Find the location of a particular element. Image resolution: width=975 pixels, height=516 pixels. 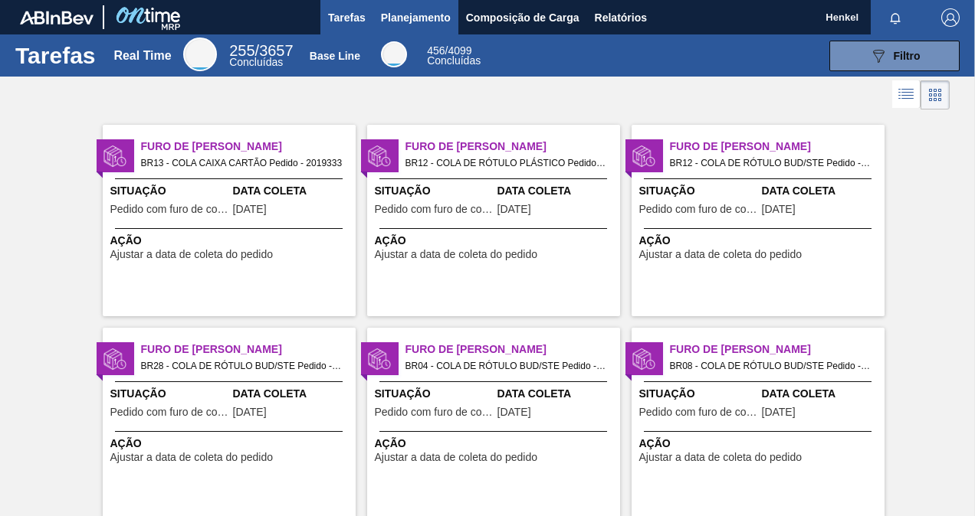

img: TNhmsLtSVTkK8tSr43FrP2fwEKptu5GPRR3wAAAABJRU5ErkJggg== is located at coordinates (57, 18).